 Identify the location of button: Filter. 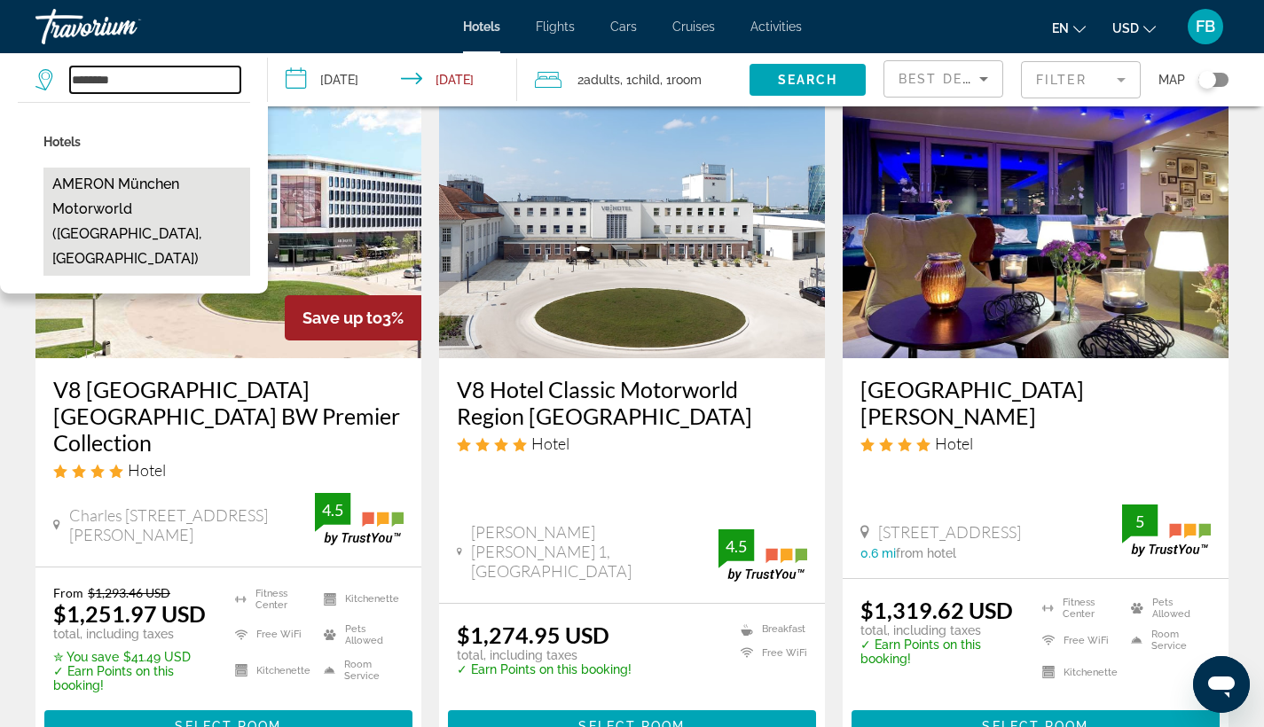
(1080, 80).